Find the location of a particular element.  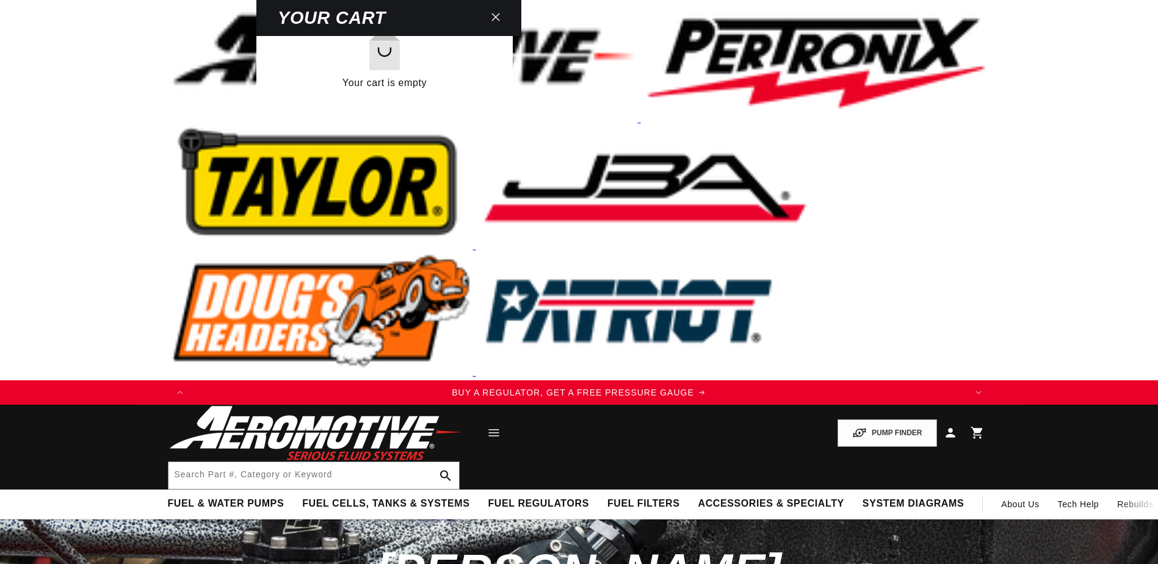

span: Fuel & Water Pumps is located at coordinates (226, 503).